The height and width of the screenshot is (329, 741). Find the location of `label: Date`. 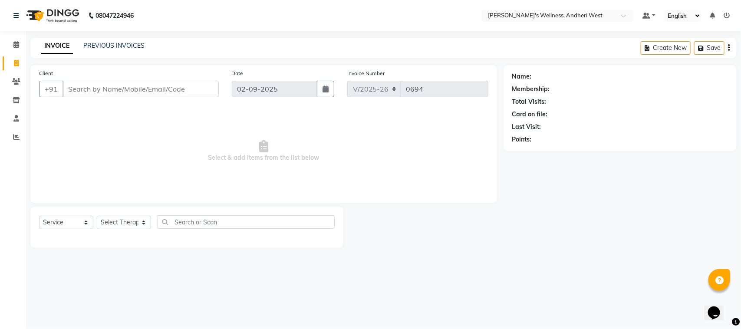

label: Date is located at coordinates (237, 73).